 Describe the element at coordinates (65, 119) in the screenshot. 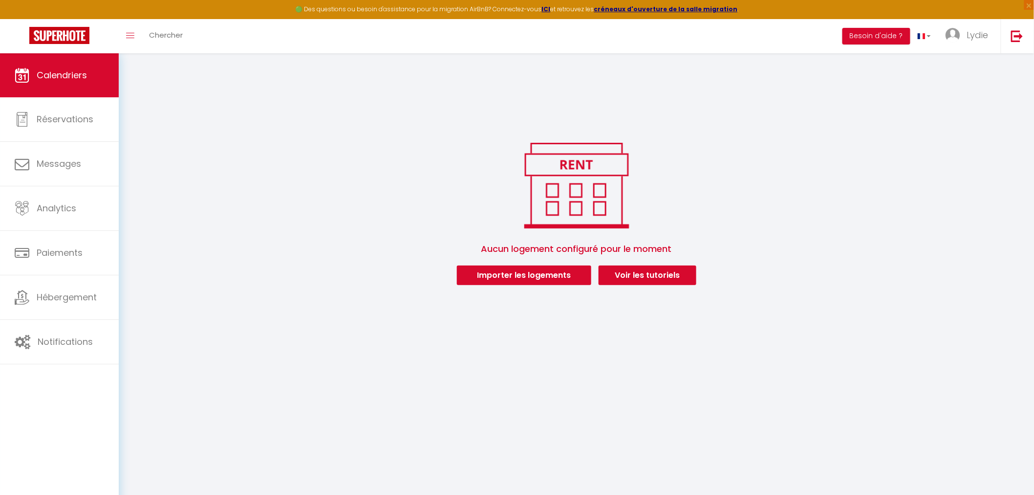

I see `span: Réservations` at that location.